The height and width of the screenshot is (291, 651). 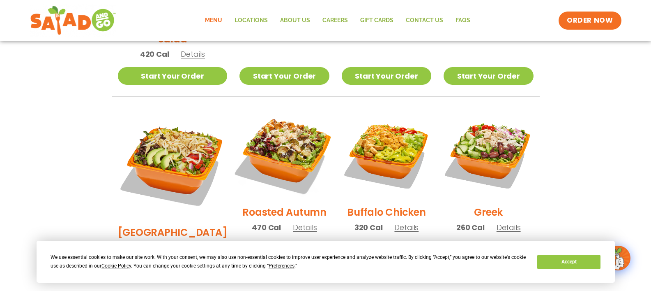 I want to click on a: Contact Us, so click(x=425, y=21).